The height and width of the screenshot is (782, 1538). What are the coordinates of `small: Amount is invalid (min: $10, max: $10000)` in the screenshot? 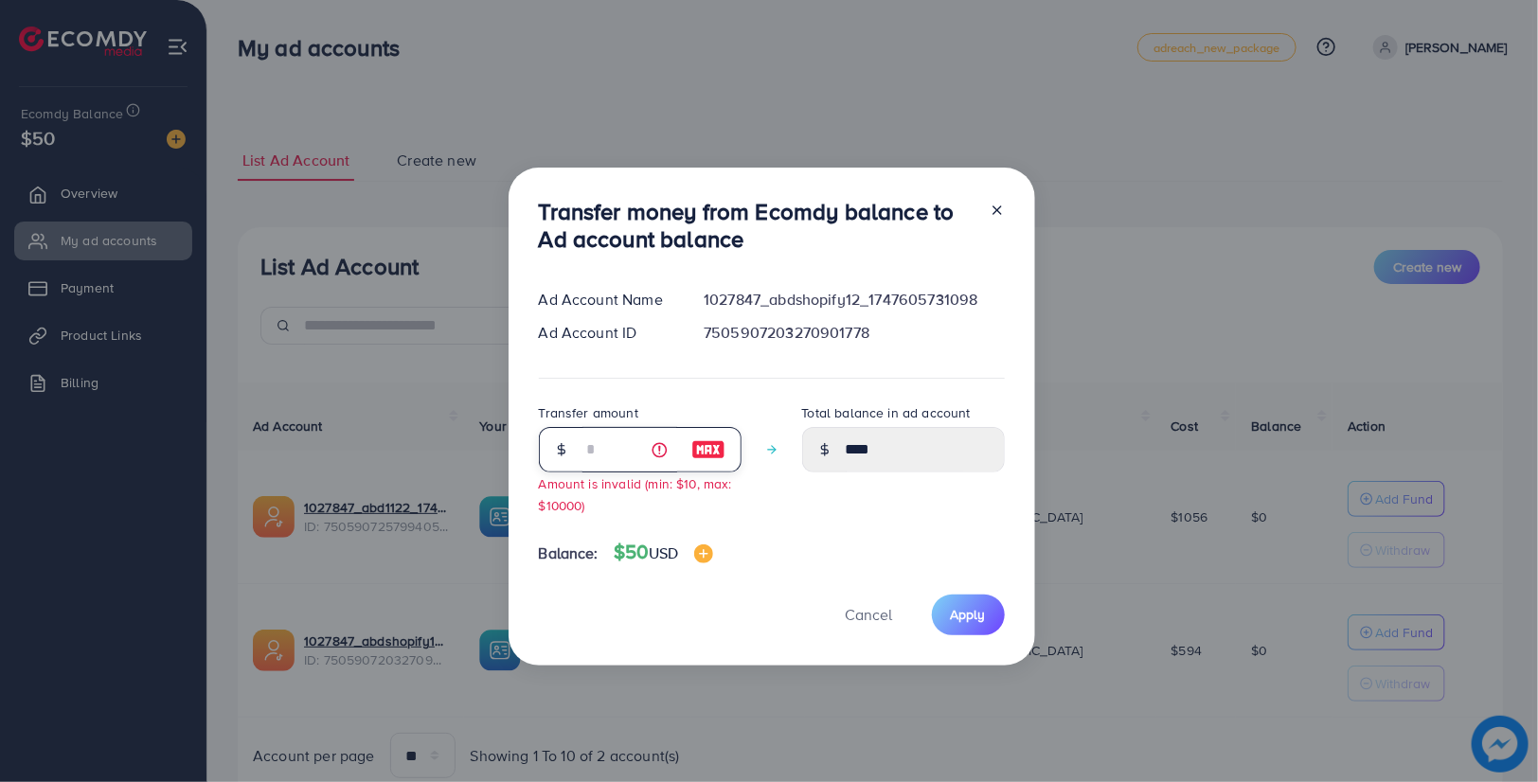 It's located at (635, 494).